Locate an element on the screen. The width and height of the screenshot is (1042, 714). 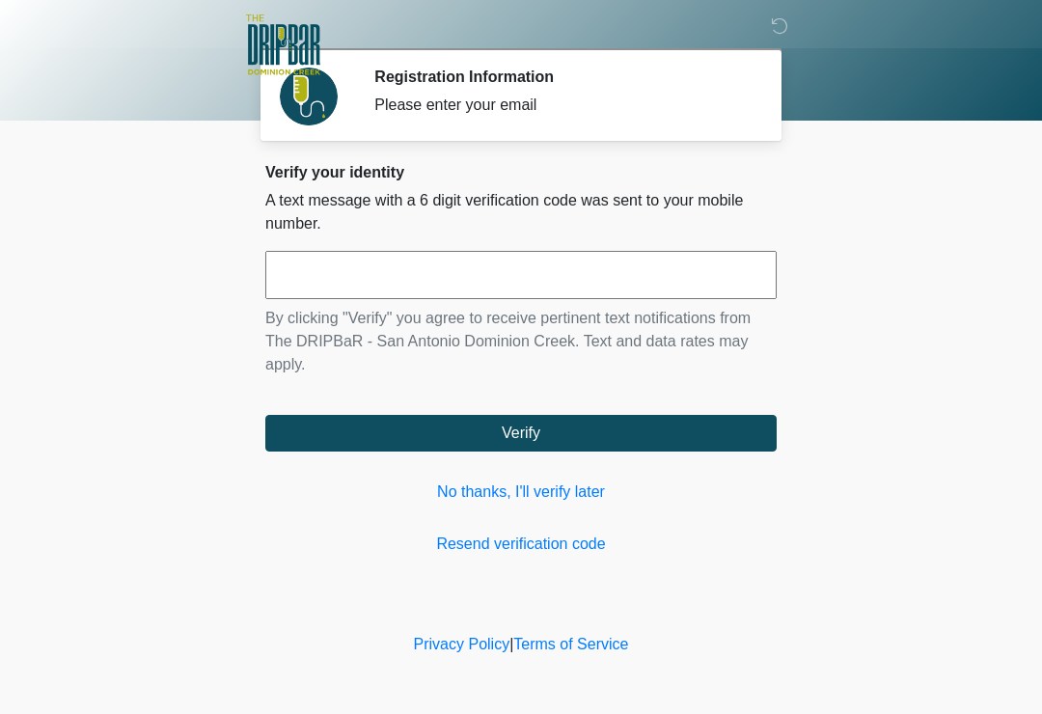
a: Resend verification code is located at coordinates (521, 544).